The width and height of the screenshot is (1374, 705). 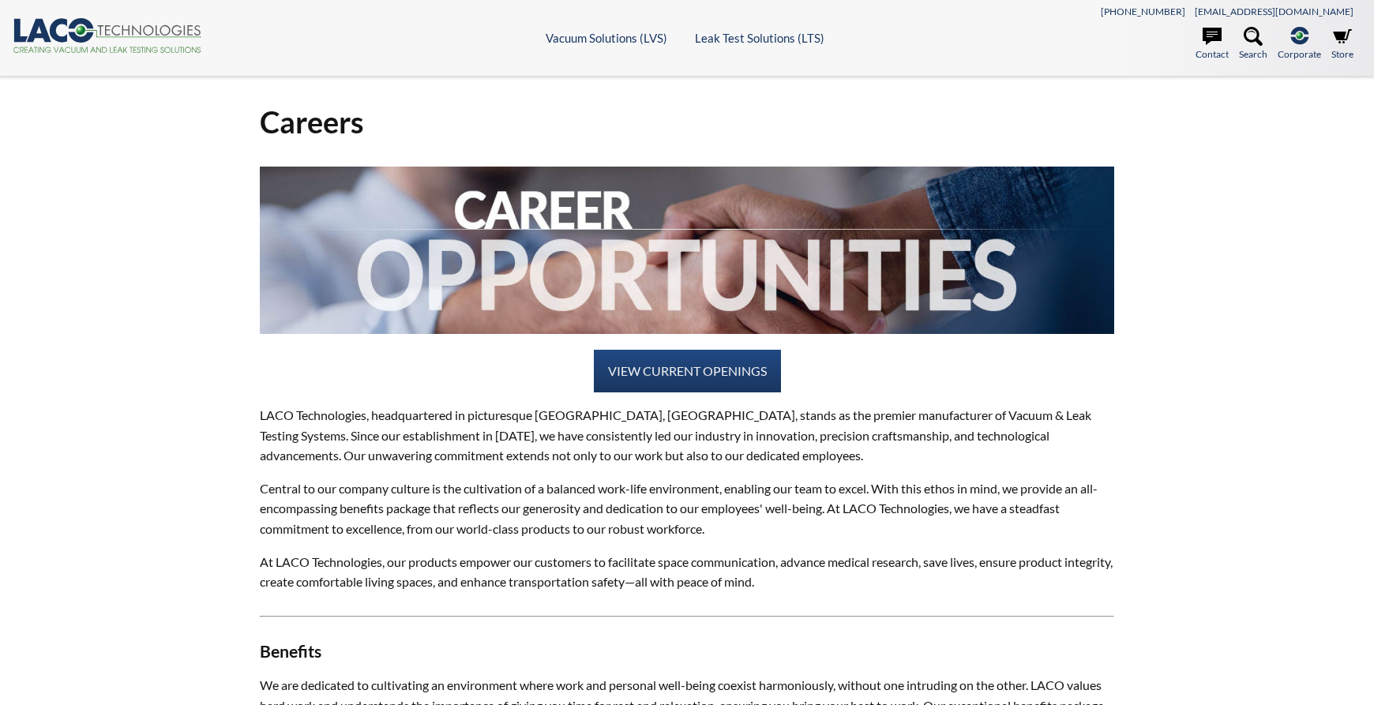 I want to click on span: Corporate, so click(x=1299, y=54).